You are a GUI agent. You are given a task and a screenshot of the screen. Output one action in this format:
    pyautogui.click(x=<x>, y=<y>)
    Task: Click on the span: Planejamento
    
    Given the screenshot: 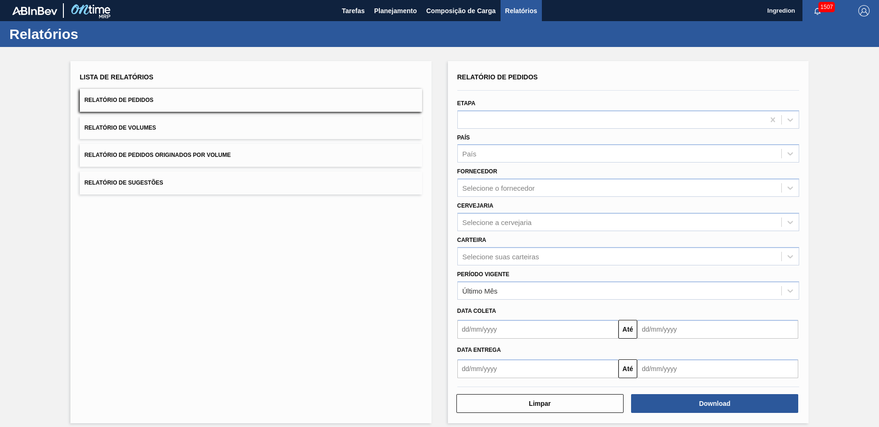 What is the action you would take?
    pyautogui.click(x=395, y=11)
    